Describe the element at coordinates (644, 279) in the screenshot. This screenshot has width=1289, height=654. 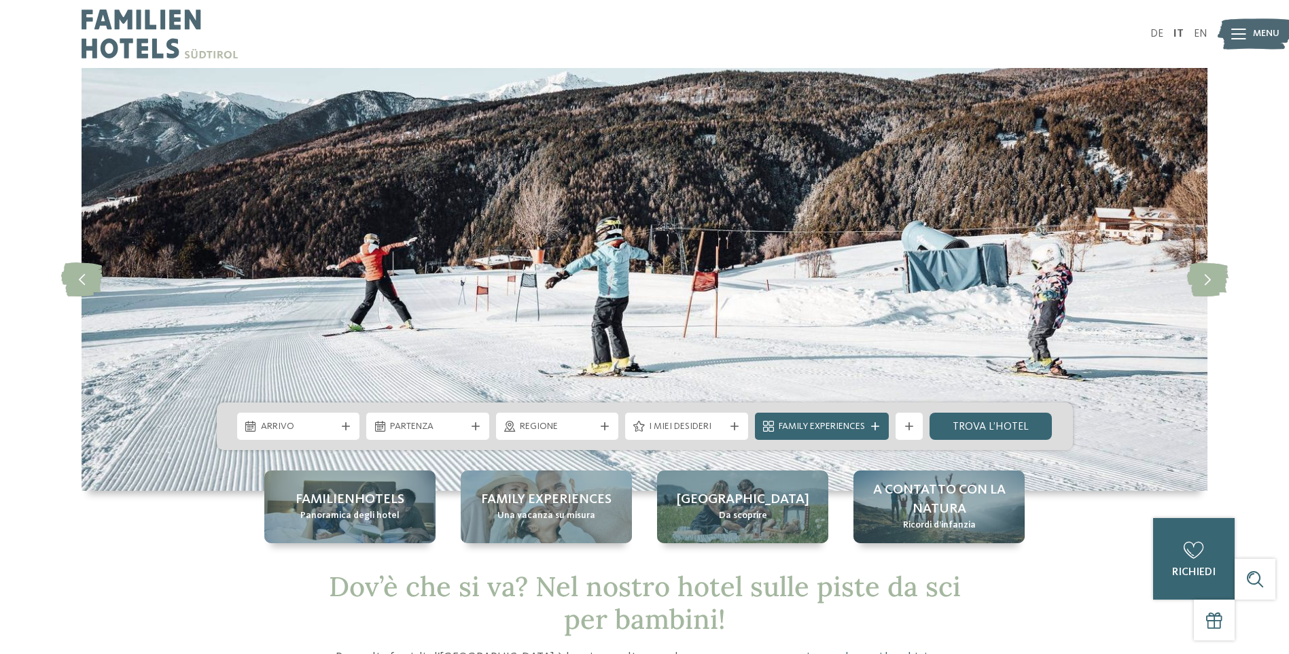
I see `img: Hotel sulle piste da sci per bambini: divertimento senza confini` at that location.